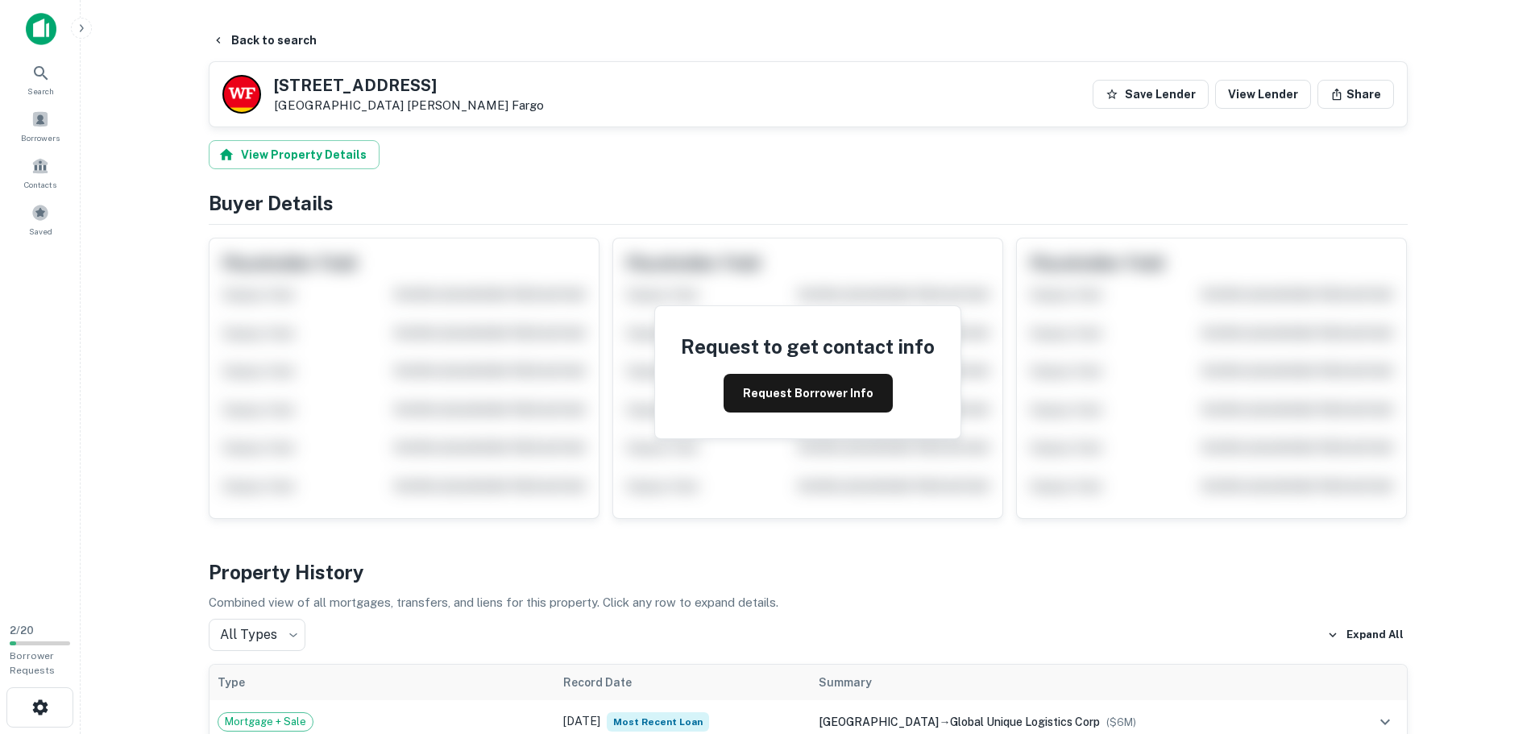 The image size is (1535, 734). What do you see at coordinates (40, 91) in the screenshot?
I see `span: Search` at bounding box center [40, 91].